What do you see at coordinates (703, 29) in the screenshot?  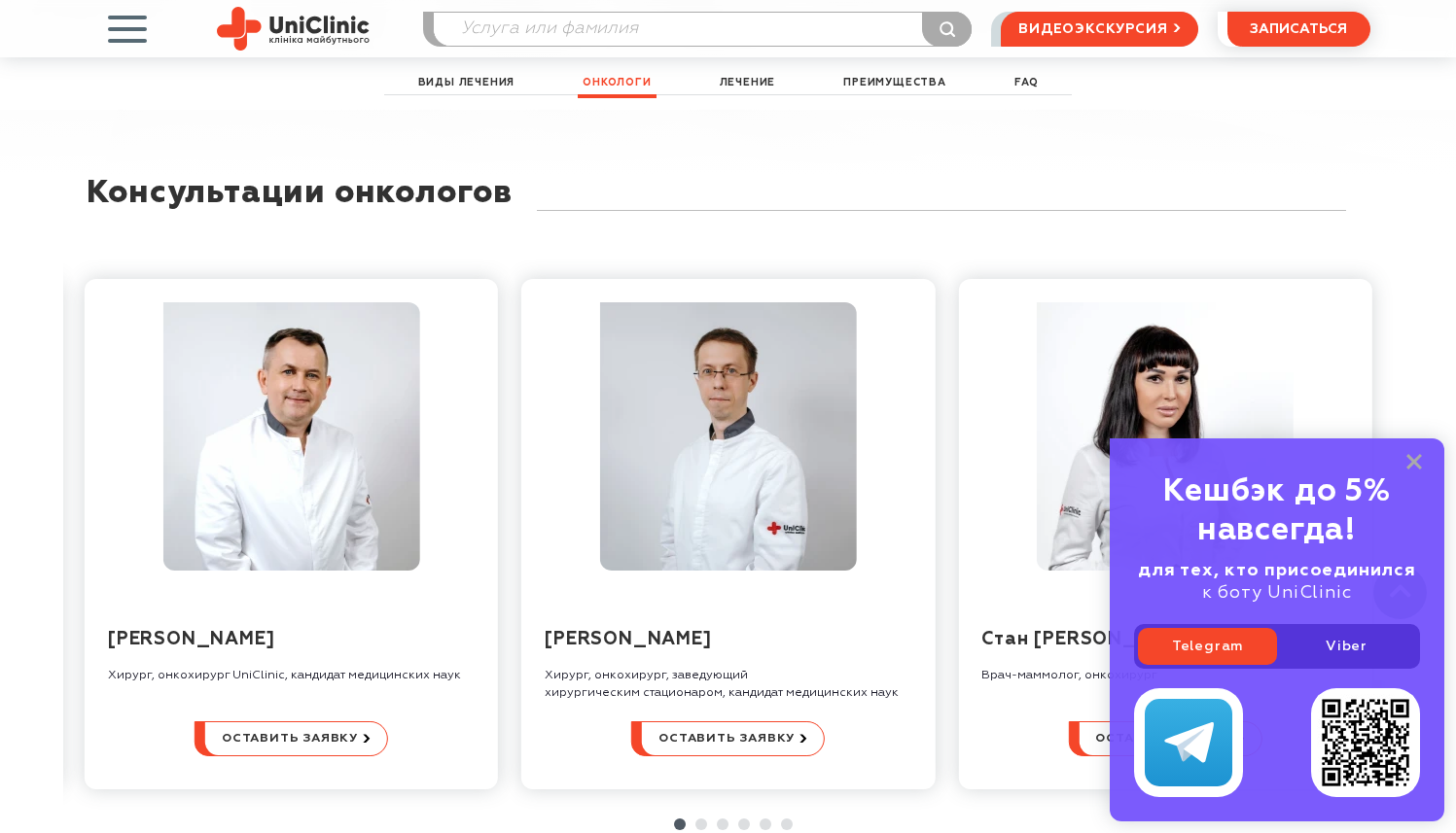 I see `input: Услуга или фамилия` at bounding box center [703, 29].